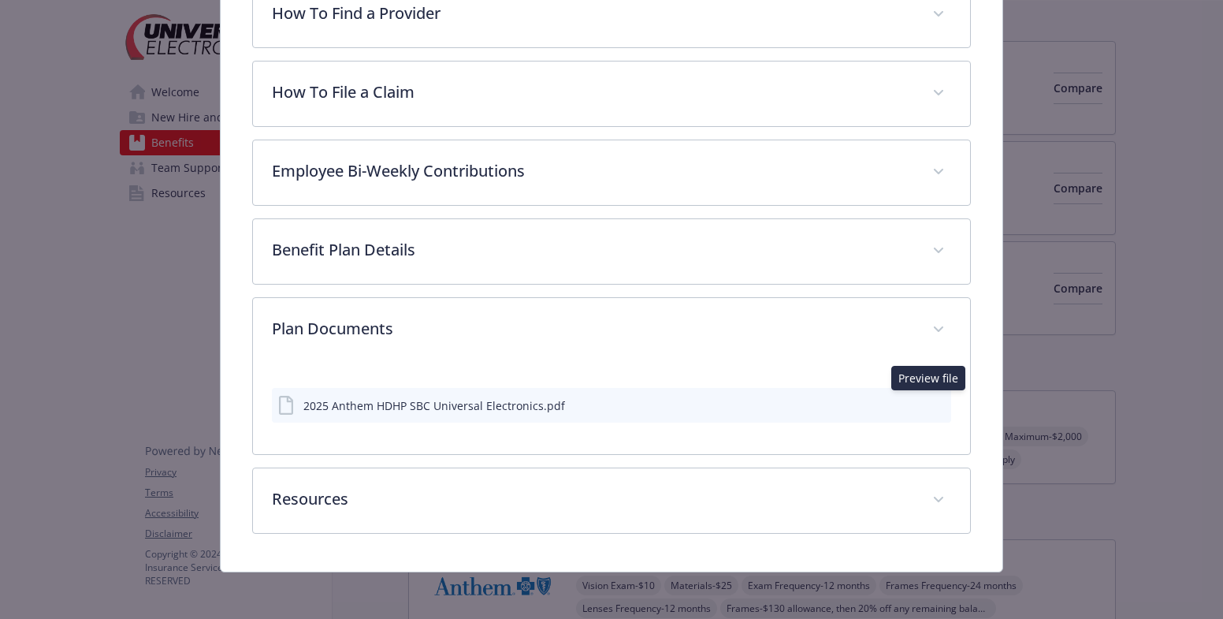 The image size is (1223, 619). I want to click on div: How To File a Claim, so click(611, 94).